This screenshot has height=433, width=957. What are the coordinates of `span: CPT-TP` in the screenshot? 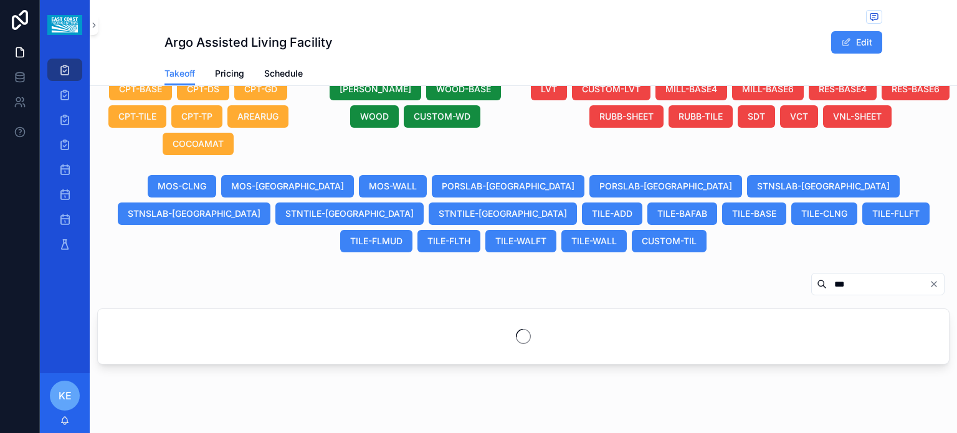 It's located at (197, 117).